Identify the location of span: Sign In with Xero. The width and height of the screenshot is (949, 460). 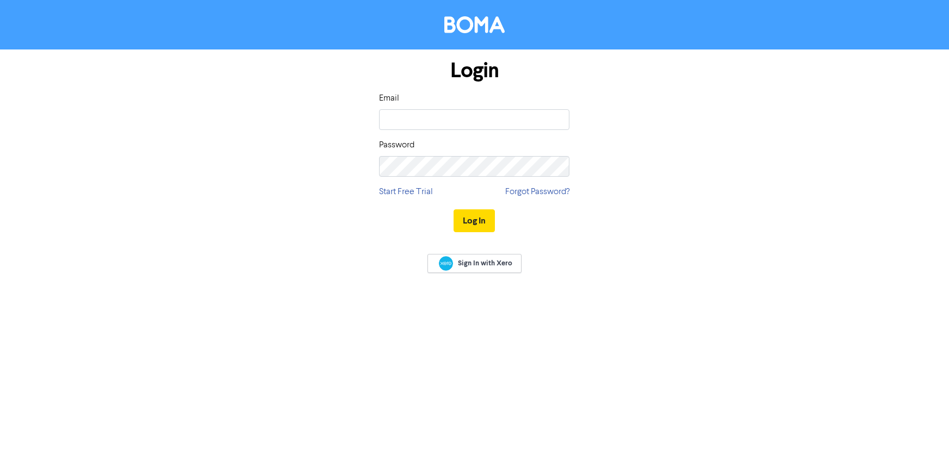
(485, 263).